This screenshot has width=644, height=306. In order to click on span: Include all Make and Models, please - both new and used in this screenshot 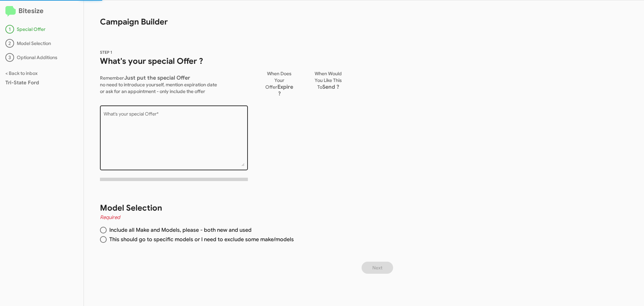, I will do `click(179, 230)`.